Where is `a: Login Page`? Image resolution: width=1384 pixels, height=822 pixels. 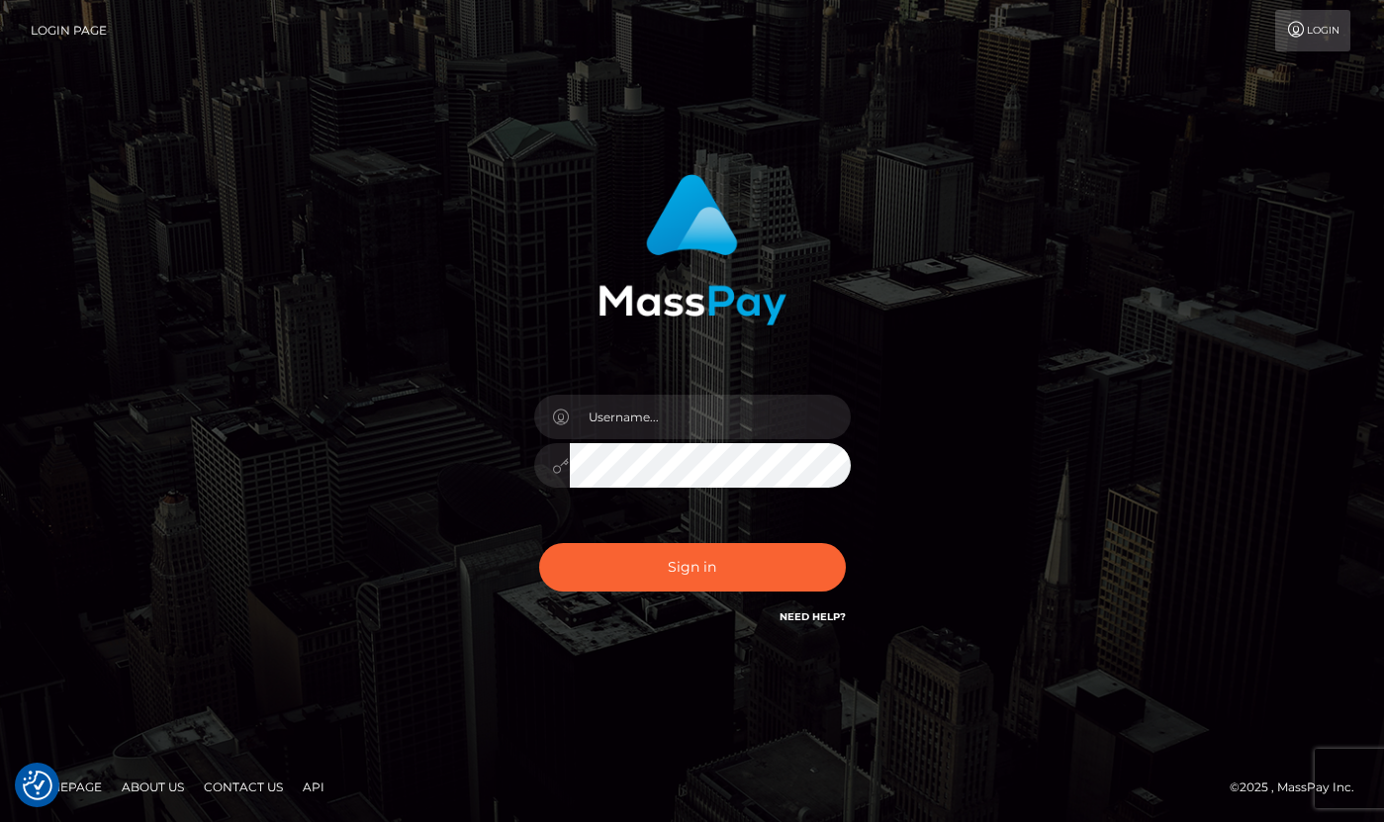
a: Login Page is located at coordinates (68, 31).